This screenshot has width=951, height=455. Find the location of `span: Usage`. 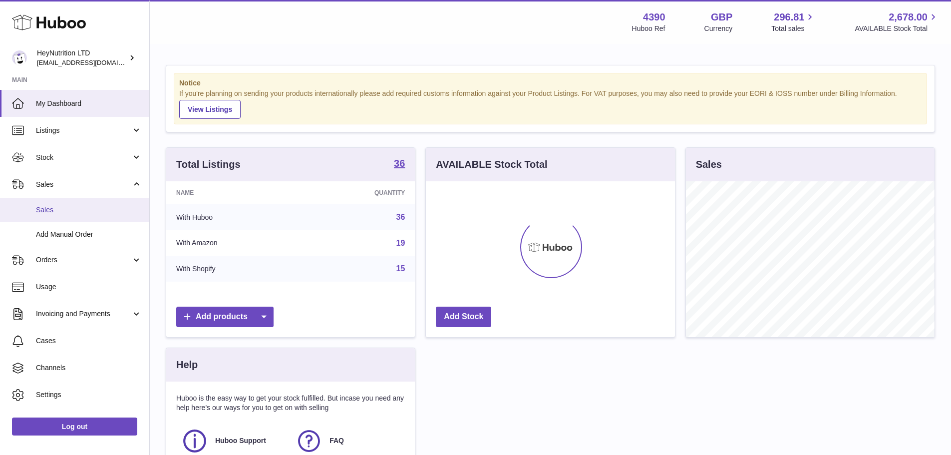

span: Usage is located at coordinates (89, 286).